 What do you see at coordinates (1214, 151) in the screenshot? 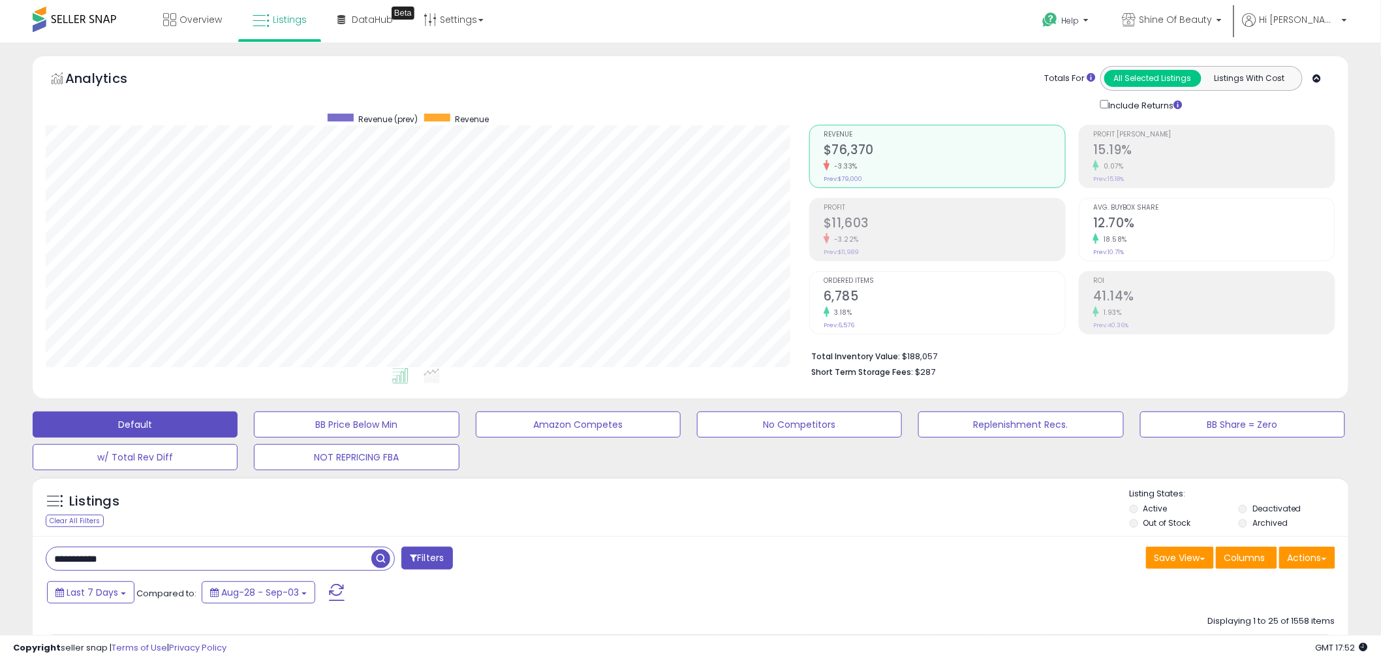
I see `h2: 15.19%` at bounding box center [1214, 151].